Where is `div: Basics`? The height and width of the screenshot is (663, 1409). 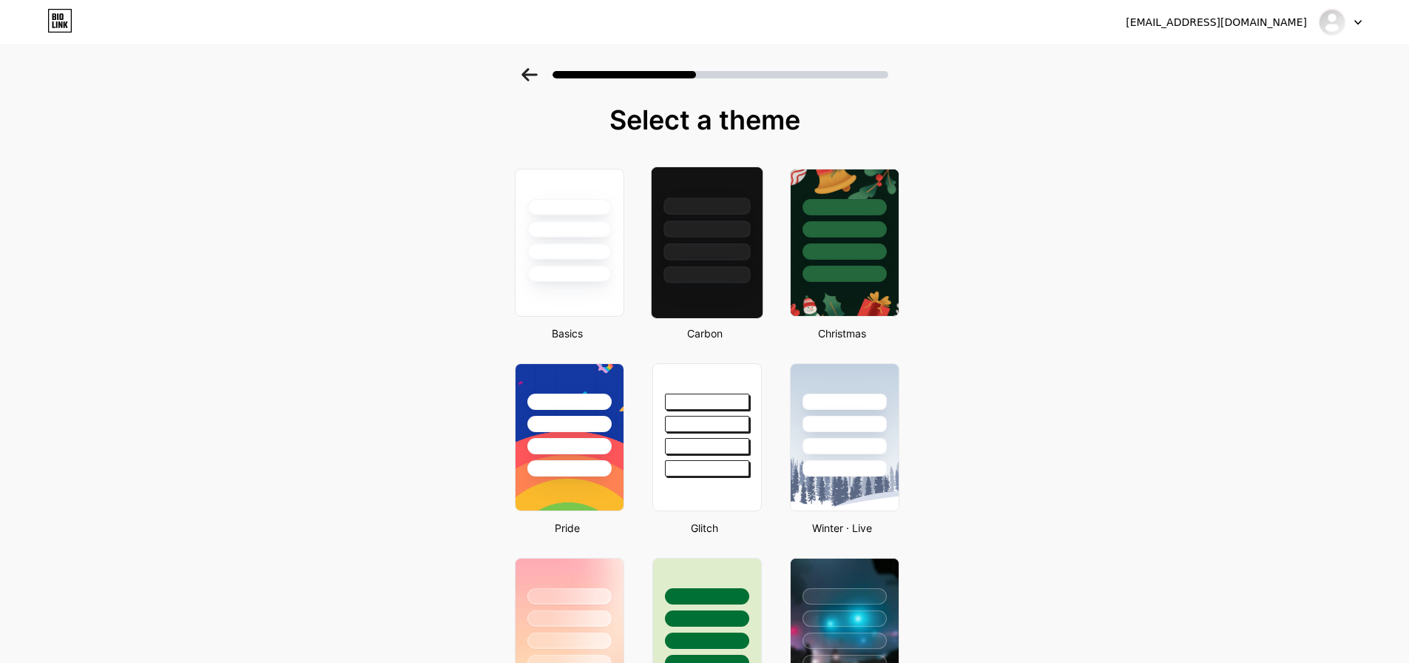
div: Basics is located at coordinates (567, 333).